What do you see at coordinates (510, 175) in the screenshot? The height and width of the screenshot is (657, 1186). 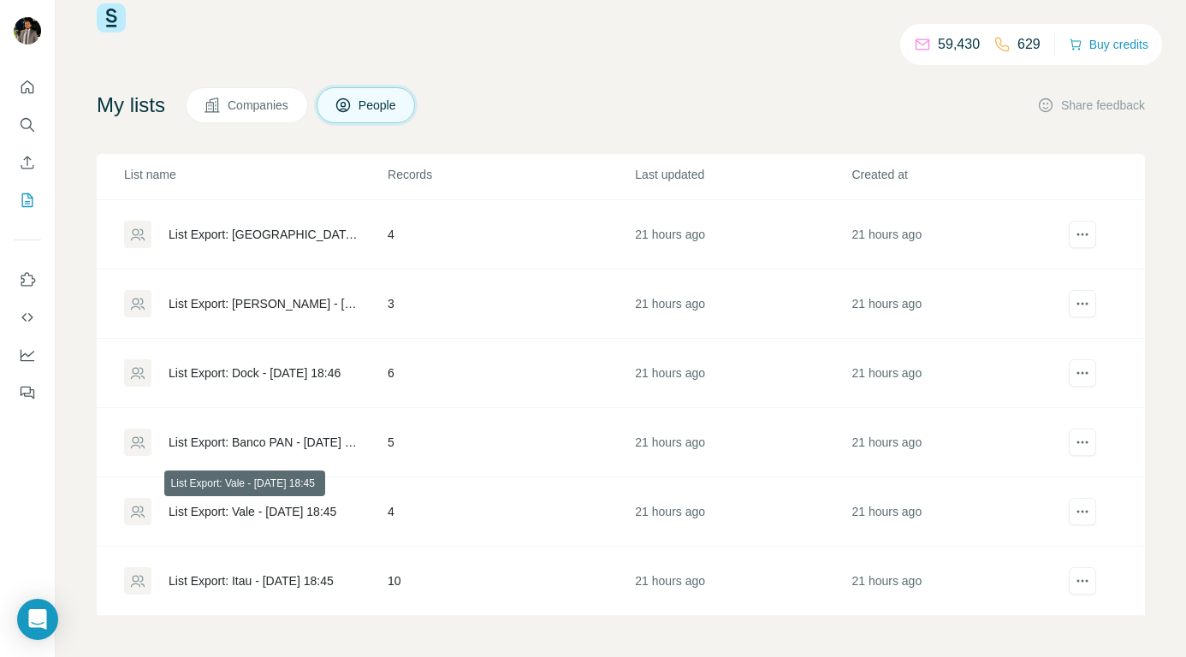 I see `p: Records` at bounding box center [510, 175].